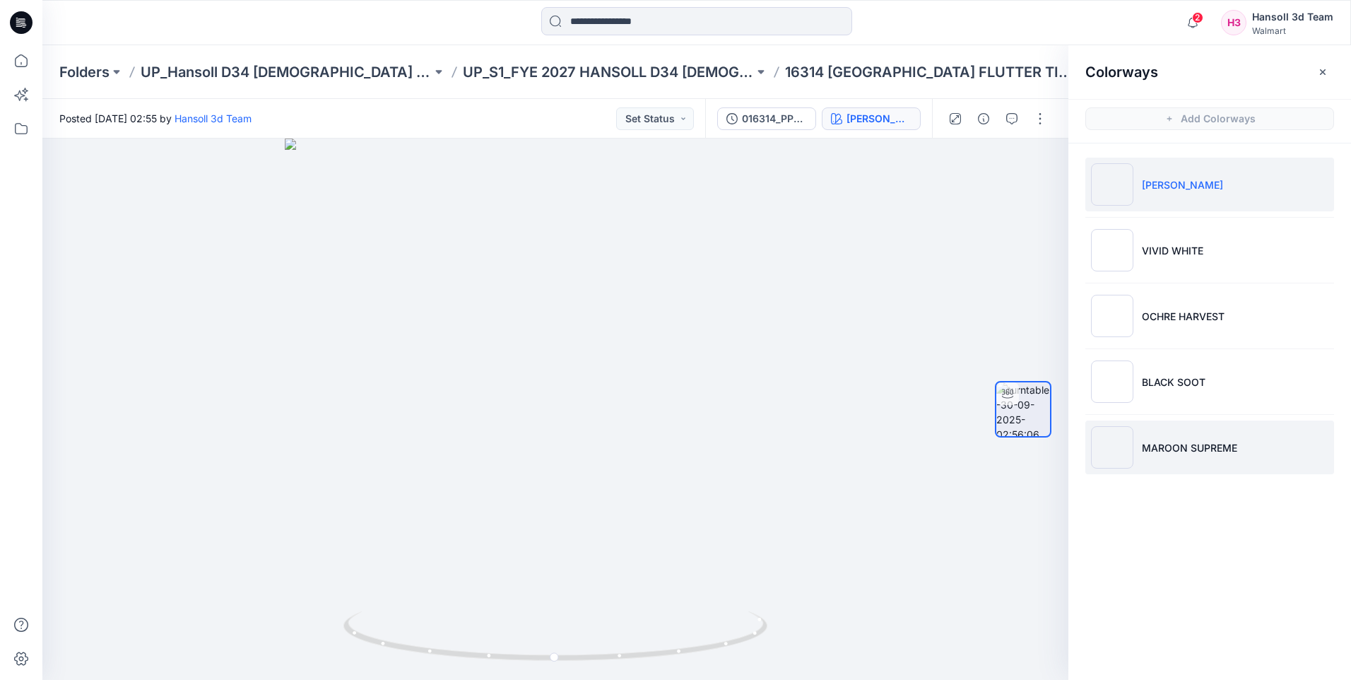  I want to click on p: VIVID WHITE, so click(1172, 250).